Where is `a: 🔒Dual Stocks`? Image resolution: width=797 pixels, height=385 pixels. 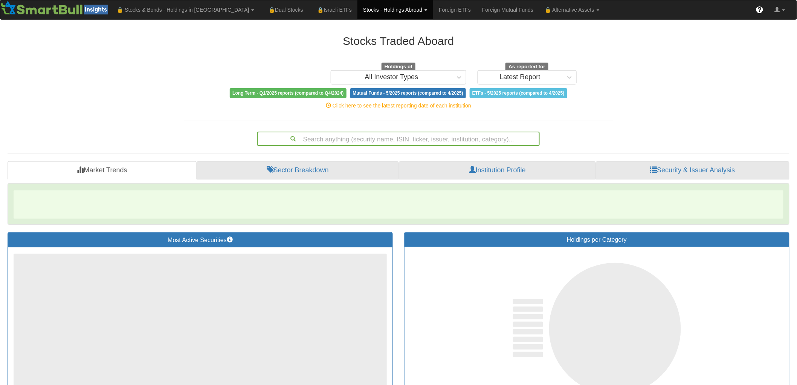 a: 🔒Dual Stocks is located at coordinates (284, 10).